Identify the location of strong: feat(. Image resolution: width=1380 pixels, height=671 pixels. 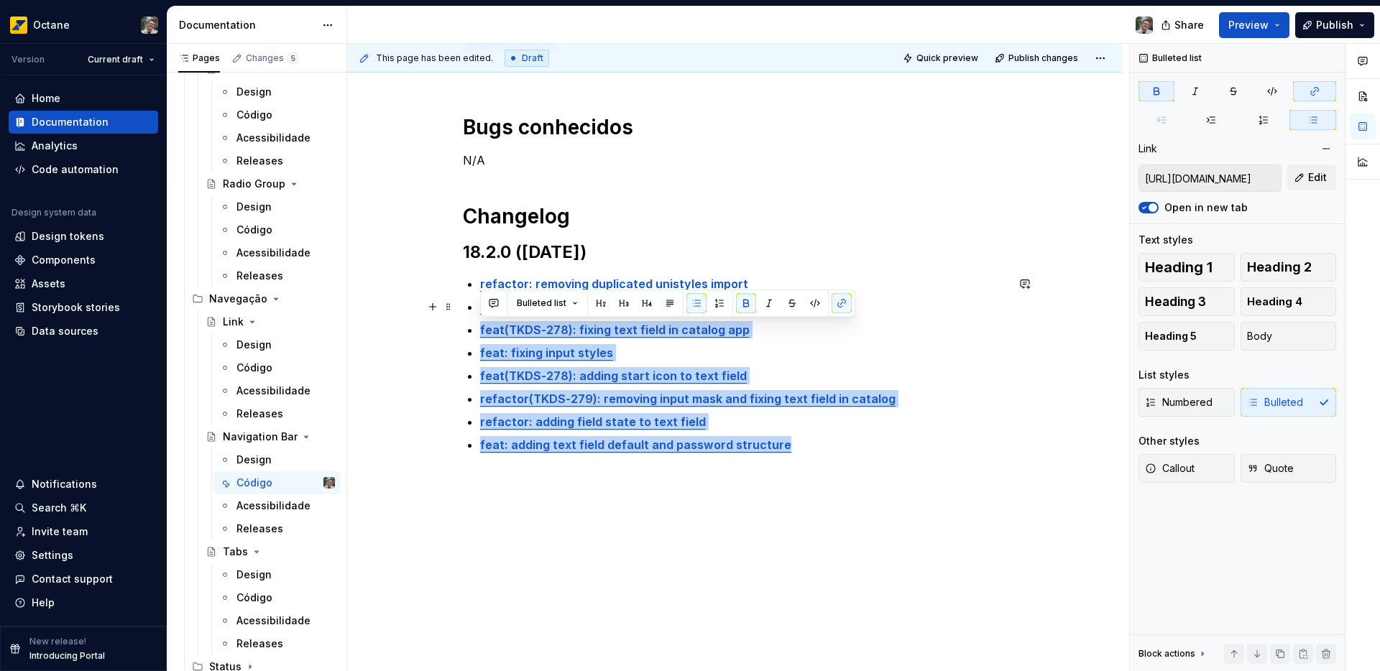
(494, 330).